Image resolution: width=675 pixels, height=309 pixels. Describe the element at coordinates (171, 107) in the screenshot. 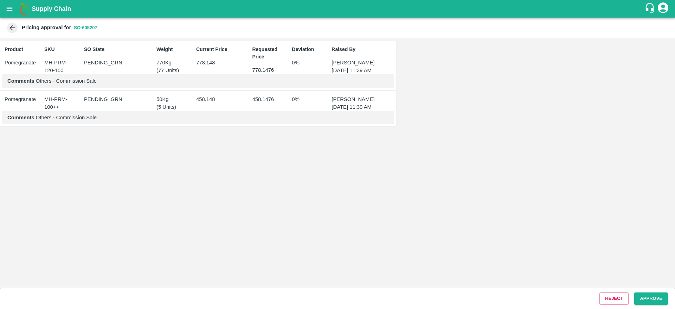

I see `p: ( 5 Units)` at that location.